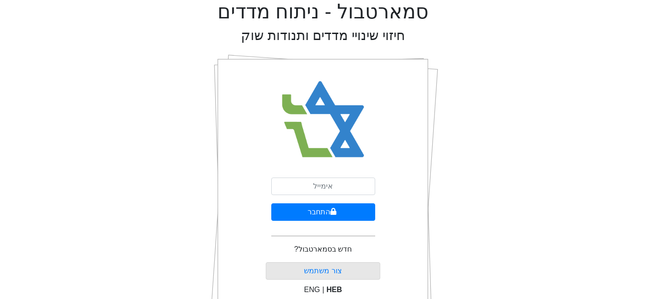  I want to click on img: Smart Bull, so click(323, 120).